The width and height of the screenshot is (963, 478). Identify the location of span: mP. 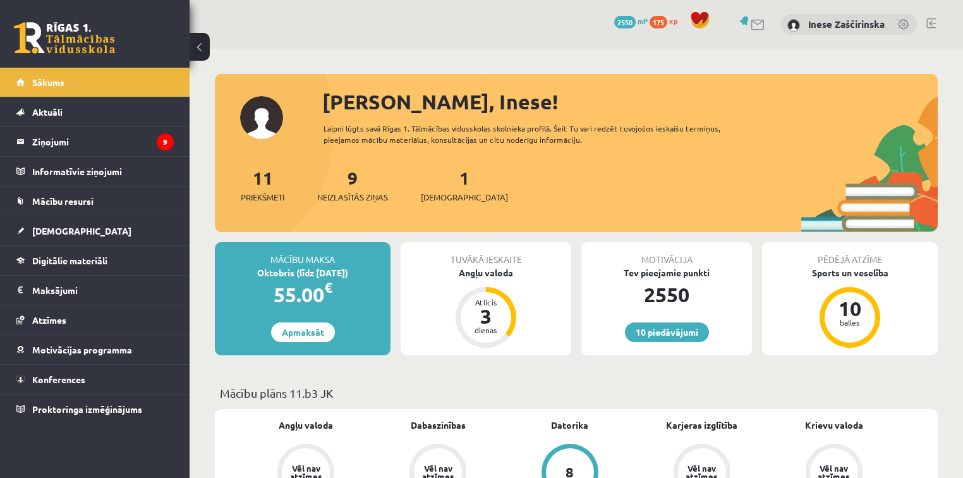
(643, 21).